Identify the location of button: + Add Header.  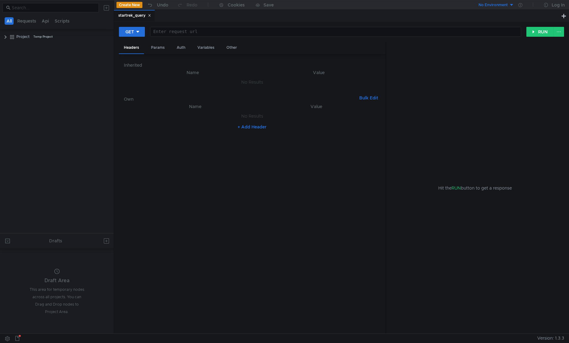
(252, 127).